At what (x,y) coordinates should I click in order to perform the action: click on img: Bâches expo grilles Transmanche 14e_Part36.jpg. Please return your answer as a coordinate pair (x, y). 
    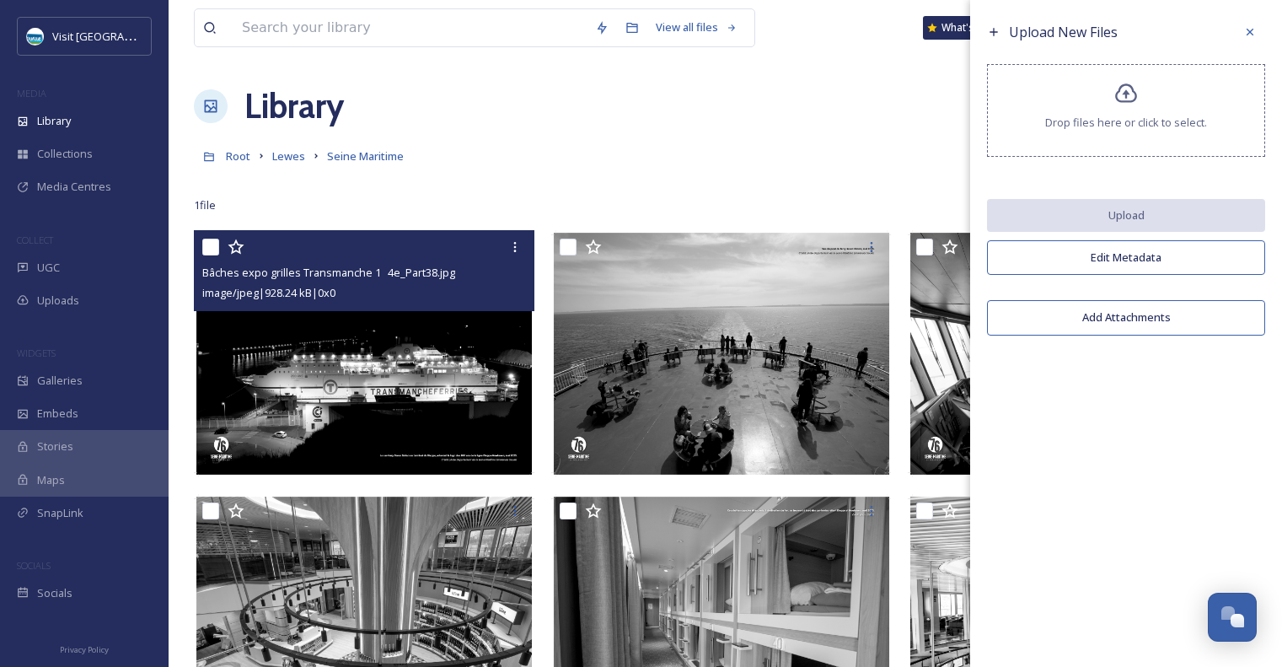
    Looking at the image, I should click on (1078, 353).